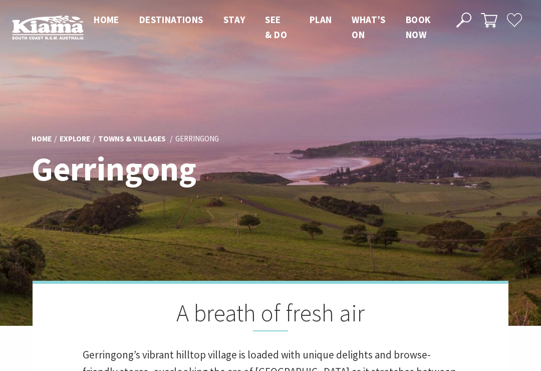 This screenshot has height=371, width=541. Describe the element at coordinates (270, 314) in the screenshot. I see `h2: A breath of fresh air` at that location.